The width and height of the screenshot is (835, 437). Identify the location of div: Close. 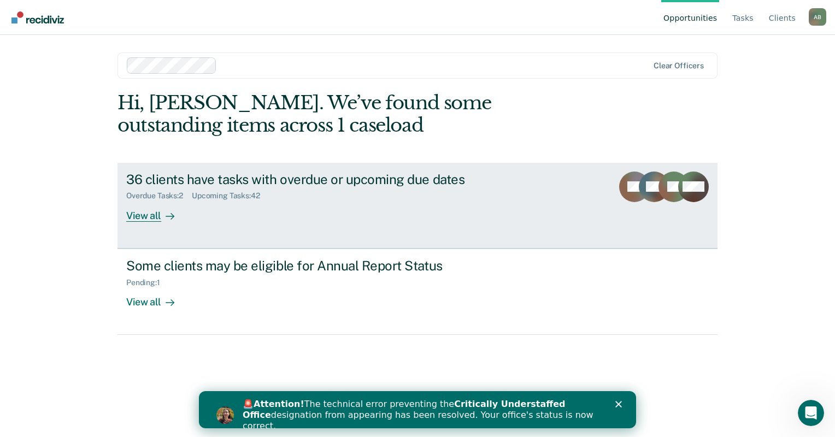
(422, 13).